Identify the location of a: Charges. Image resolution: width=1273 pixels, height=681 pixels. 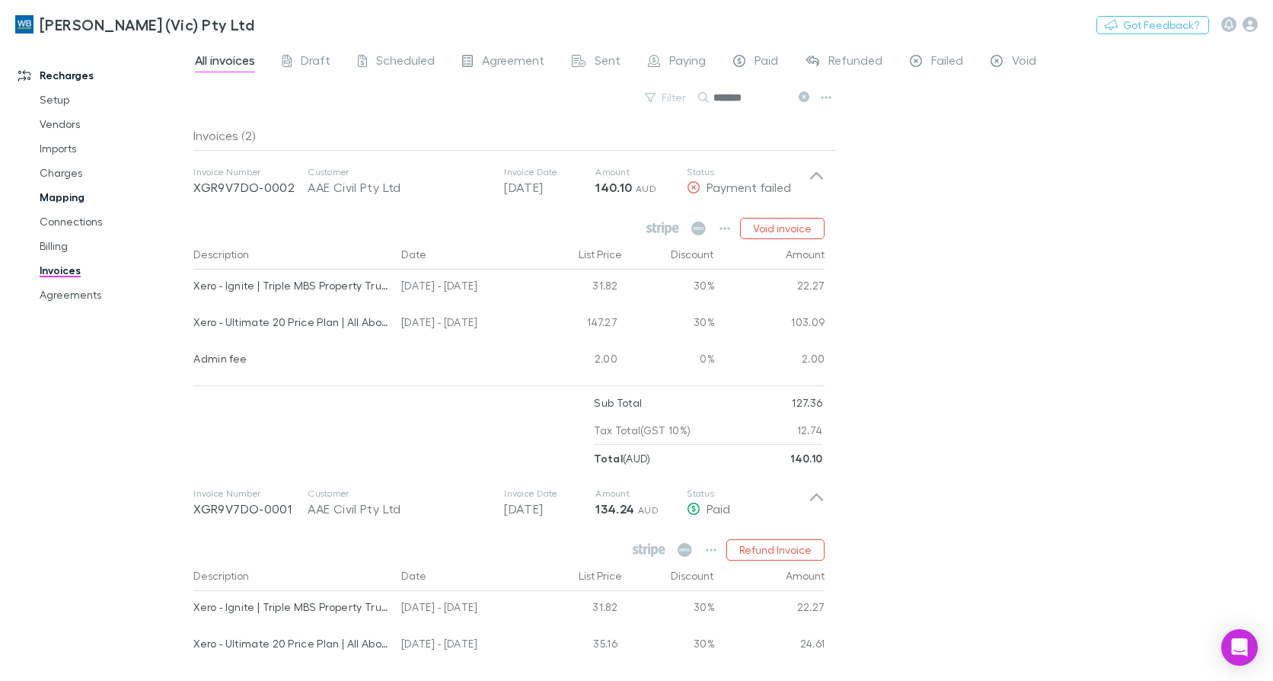
(113, 173).